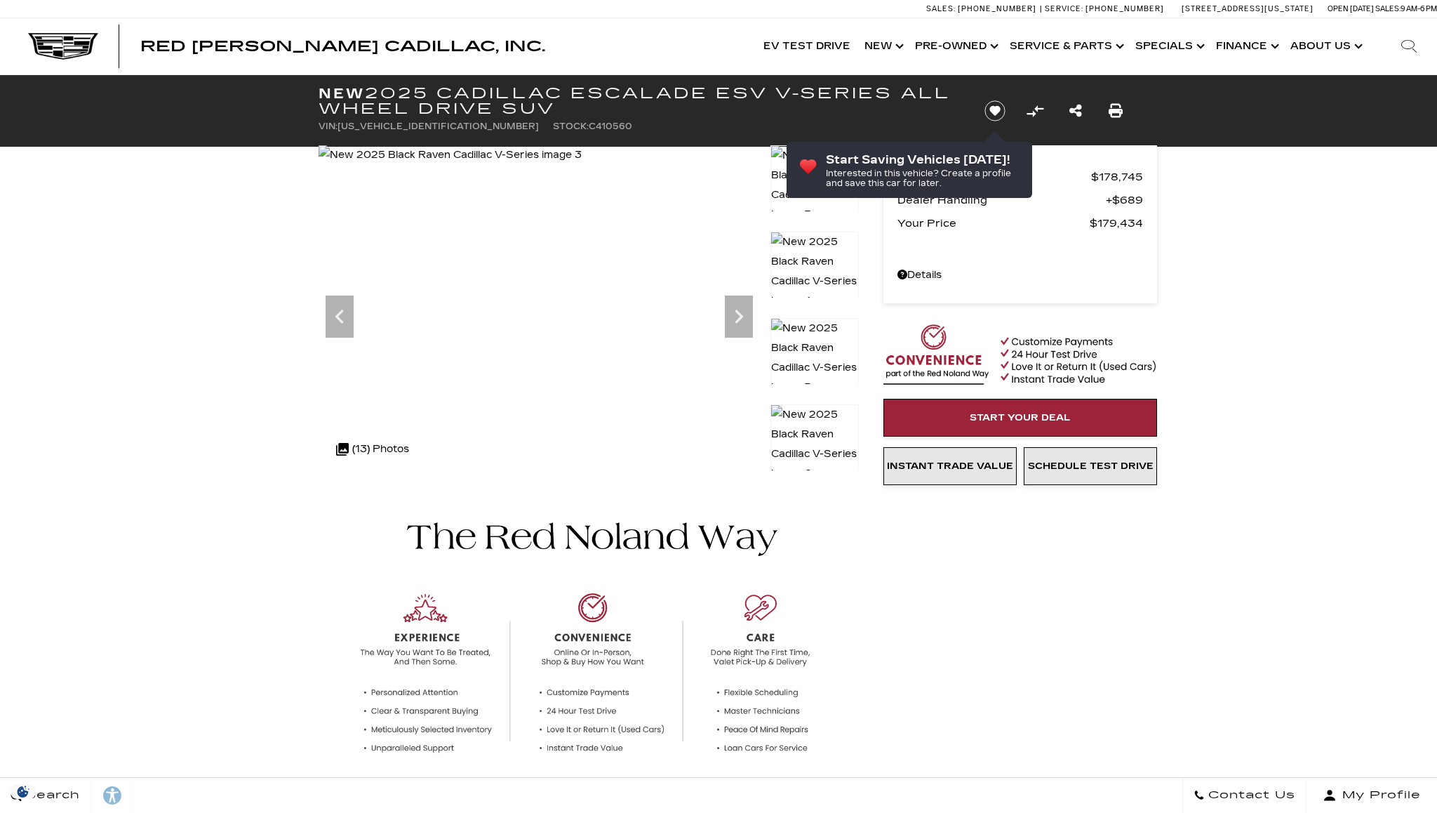 The width and height of the screenshot is (1437, 813). What do you see at coordinates (815, 444) in the screenshot?
I see `img: New 2025 Black Raven Cadillac V-Series image 6` at bounding box center [815, 444].